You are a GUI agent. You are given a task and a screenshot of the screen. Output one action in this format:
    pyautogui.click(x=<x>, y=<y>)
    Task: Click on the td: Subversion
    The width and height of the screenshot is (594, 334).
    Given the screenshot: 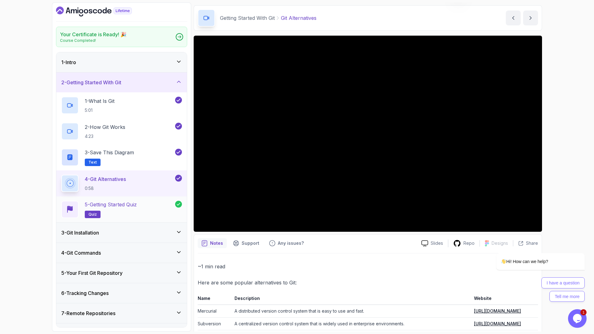 What is the action you would take?
    pyautogui.click(x=215, y=323)
    